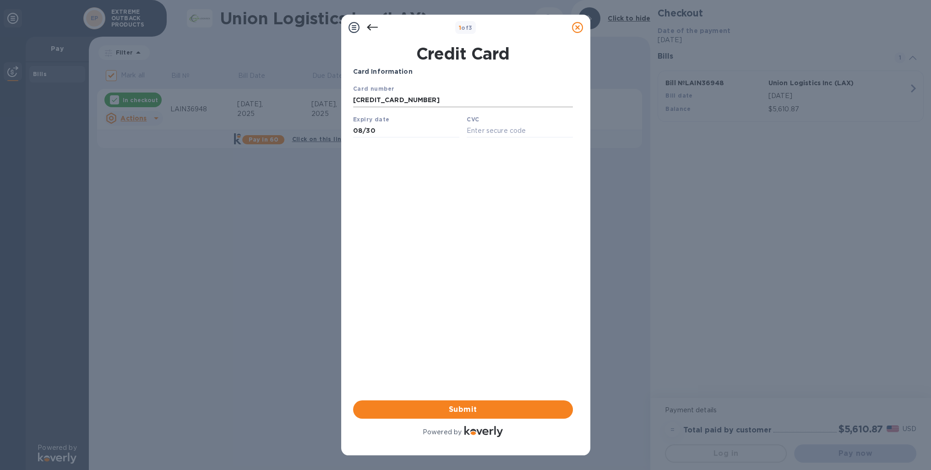 The width and height of the screenshot is (931, 470). What do you see at coordinates (483, 431) in the screenshot?
I see `img: Logo` at bounding box center [483, 431].